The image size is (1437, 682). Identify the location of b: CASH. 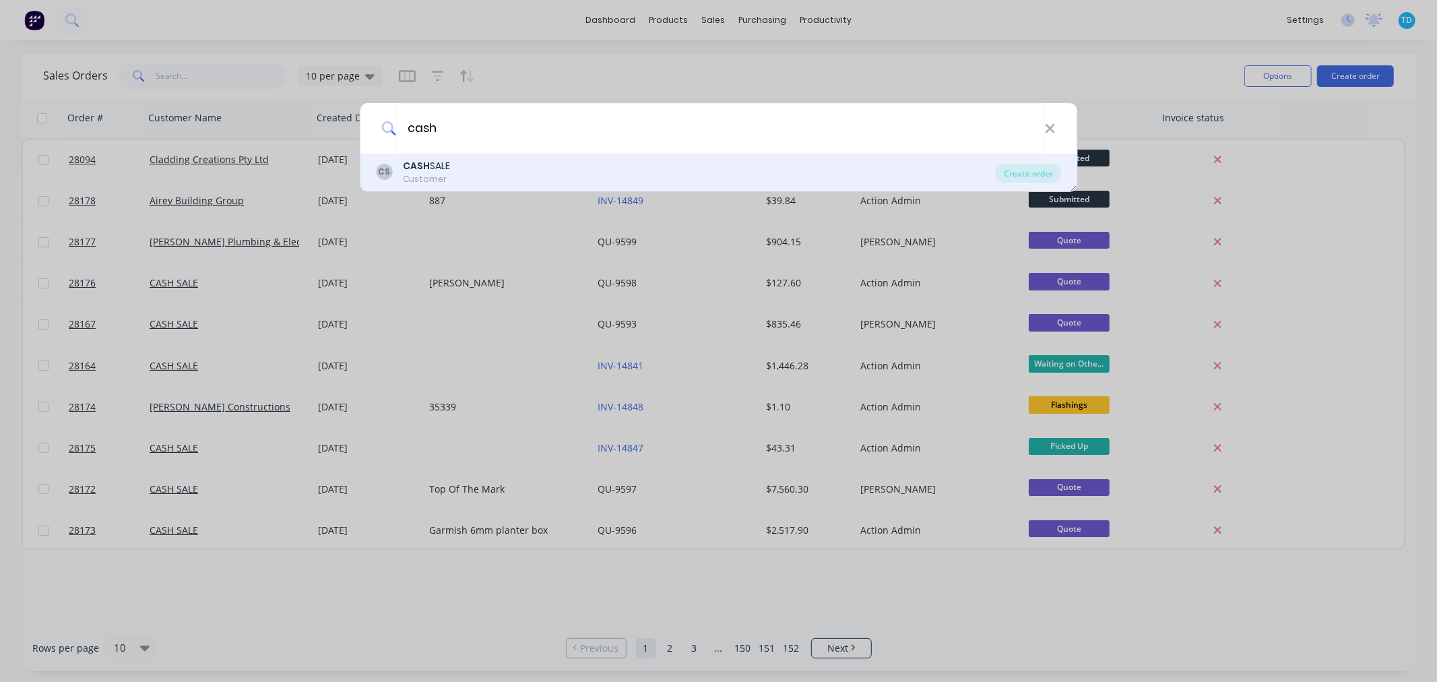
(416, 166).